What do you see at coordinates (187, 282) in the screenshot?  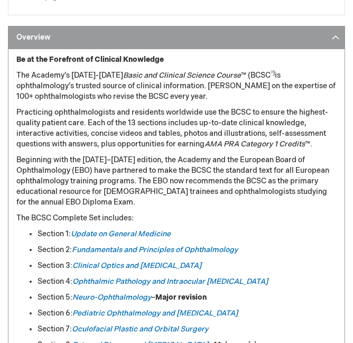 I see `li: Section 4:` at bounding box center [187, 282].